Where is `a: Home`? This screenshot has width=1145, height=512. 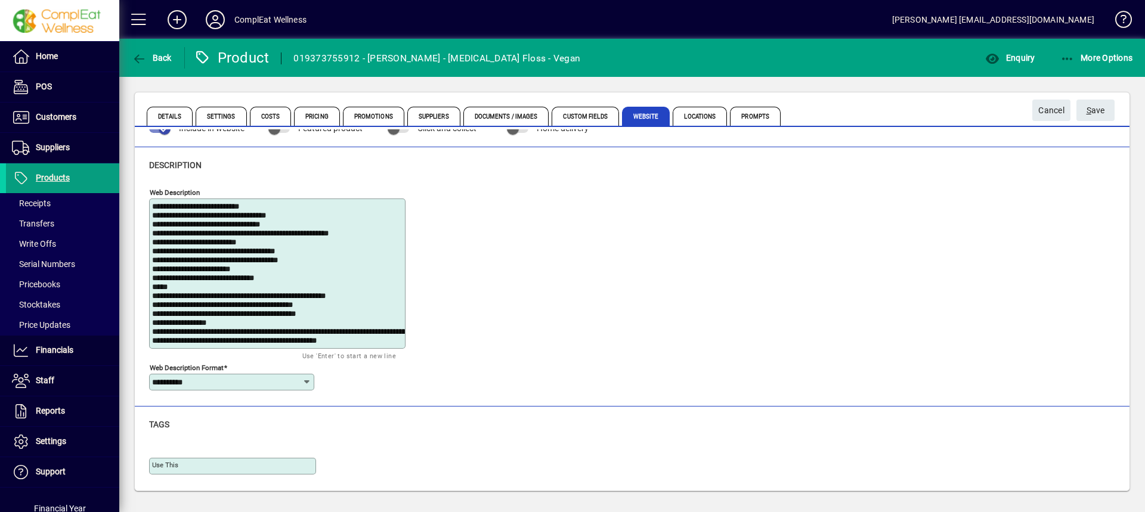 a: Home is located at coordinates (63, 57).